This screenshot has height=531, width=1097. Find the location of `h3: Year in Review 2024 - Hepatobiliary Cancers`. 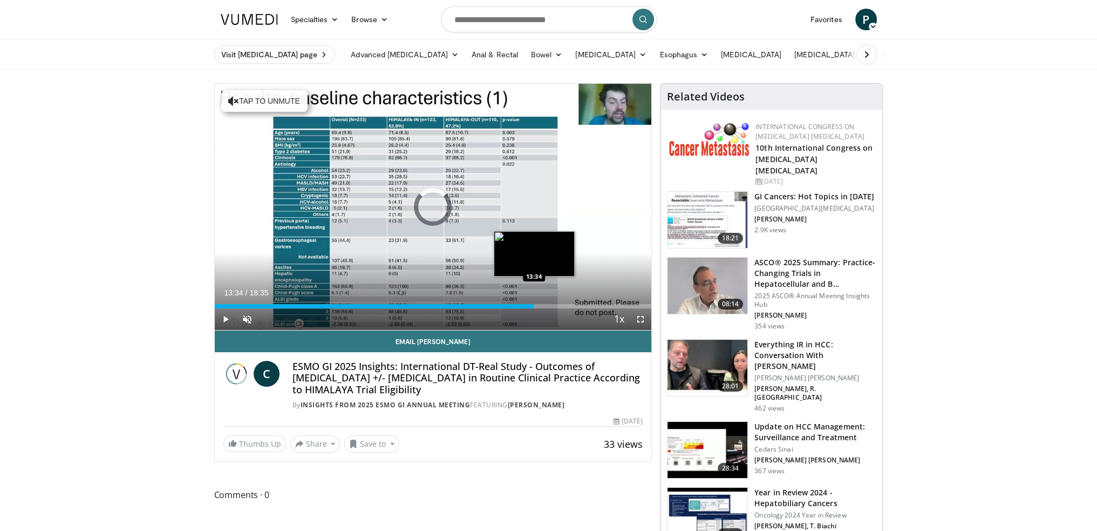

h3: Year in Review 2024 - Hepatobiliary Cancers is located at coordinates (815, 498).